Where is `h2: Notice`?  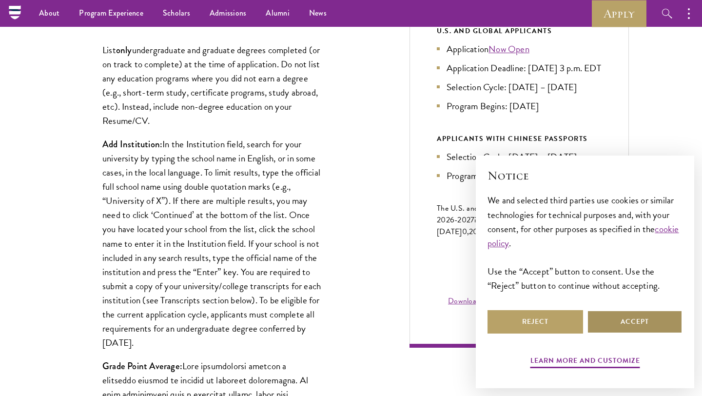 h2: Notice is located at coordinates (585, 176).